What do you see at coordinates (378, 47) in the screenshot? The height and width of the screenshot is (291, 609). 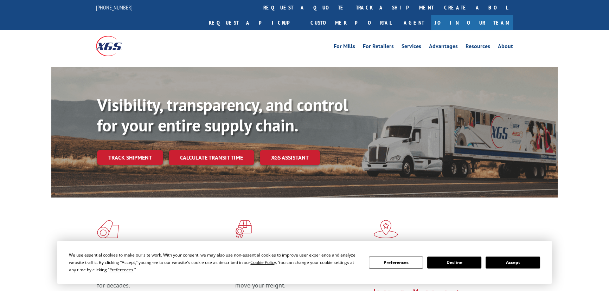 I see `a: For Retailers` at bounding box center [378, 47].